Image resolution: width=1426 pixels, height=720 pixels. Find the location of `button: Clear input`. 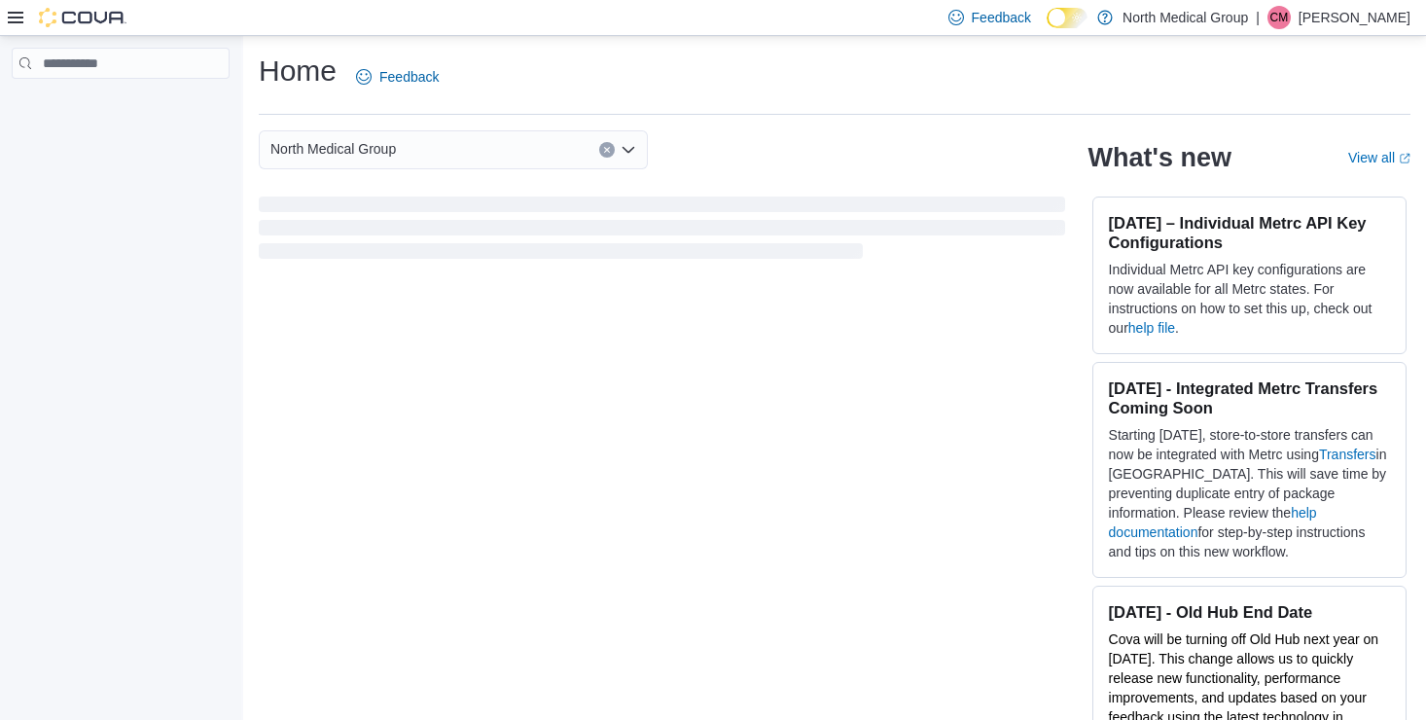

button: Clear input is located at coordinates (607, 150).